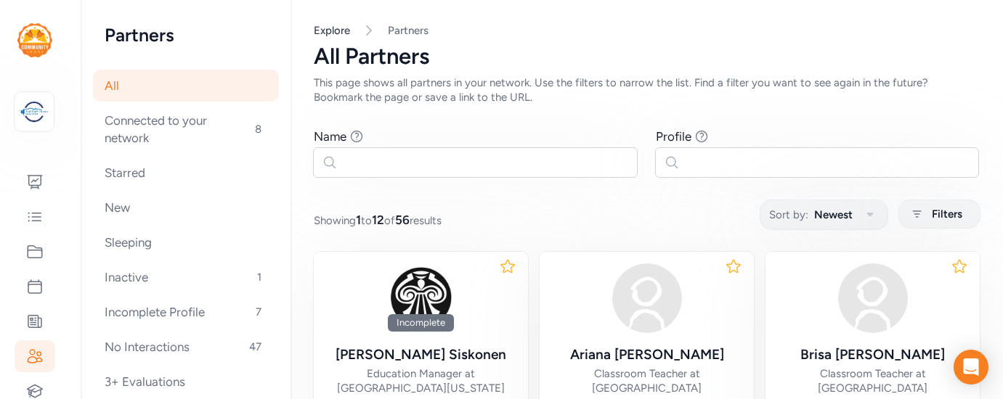 The height and width of the screenshot is (399, 1003). What do you see at coordinates (186, 208) in the screenshot?
I see `div: New` at bounding box center [186, 208].